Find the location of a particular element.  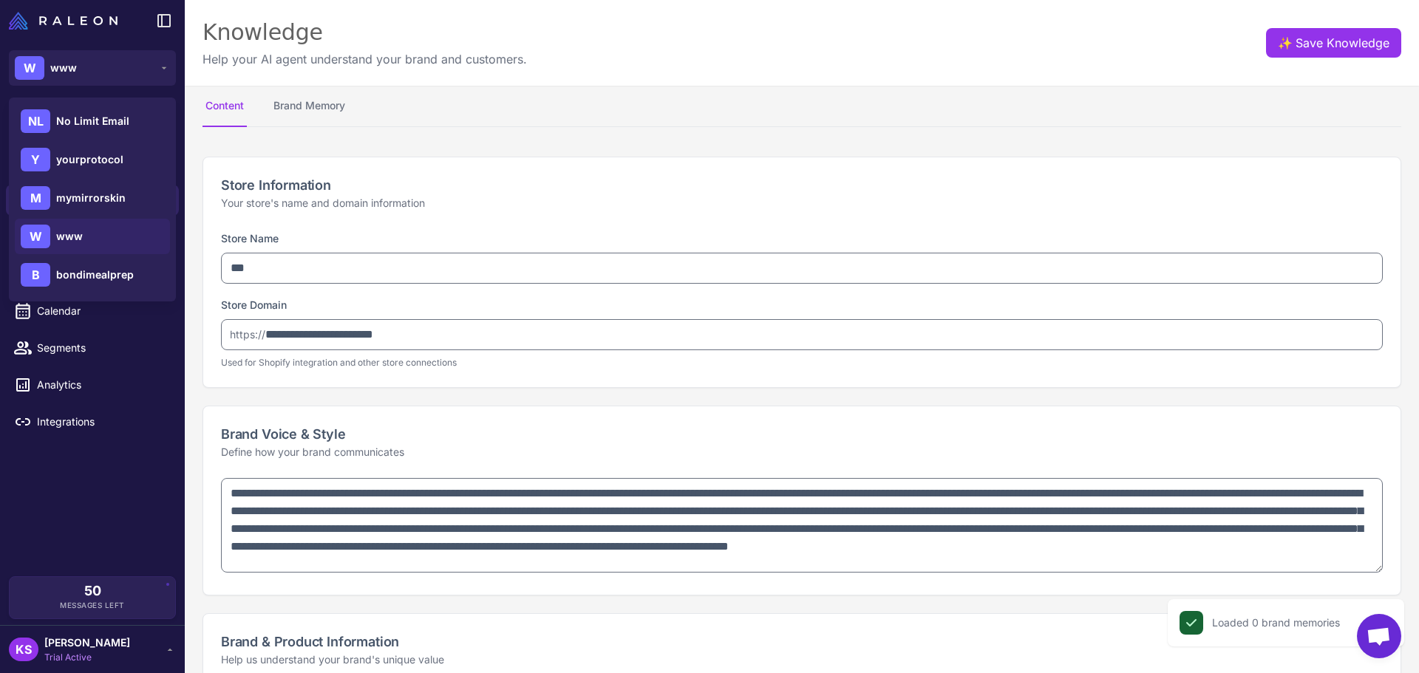

h2: Store Information is located at coordinates (802, 185).